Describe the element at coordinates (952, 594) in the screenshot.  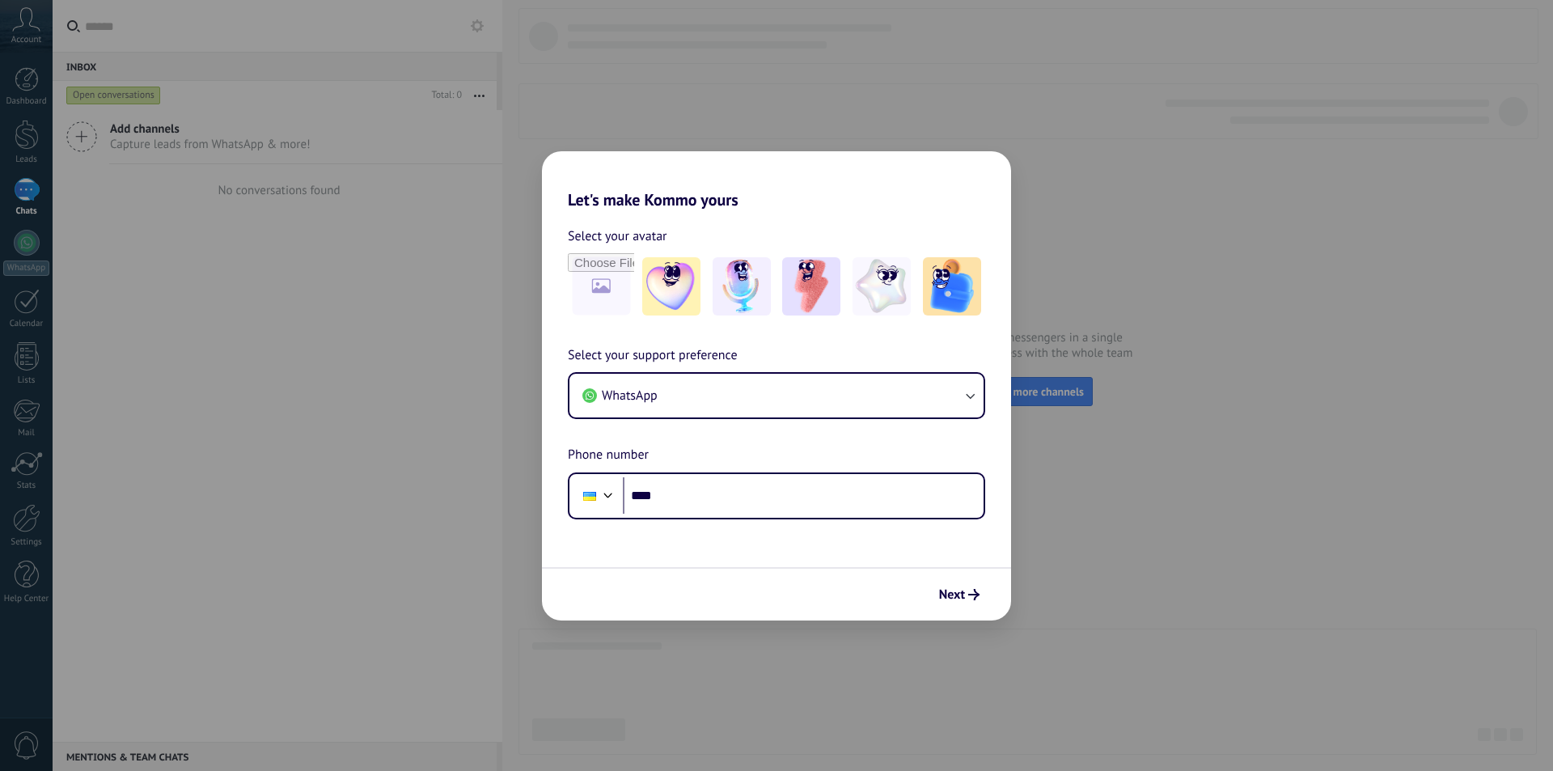
I see `span: Next` at that location.